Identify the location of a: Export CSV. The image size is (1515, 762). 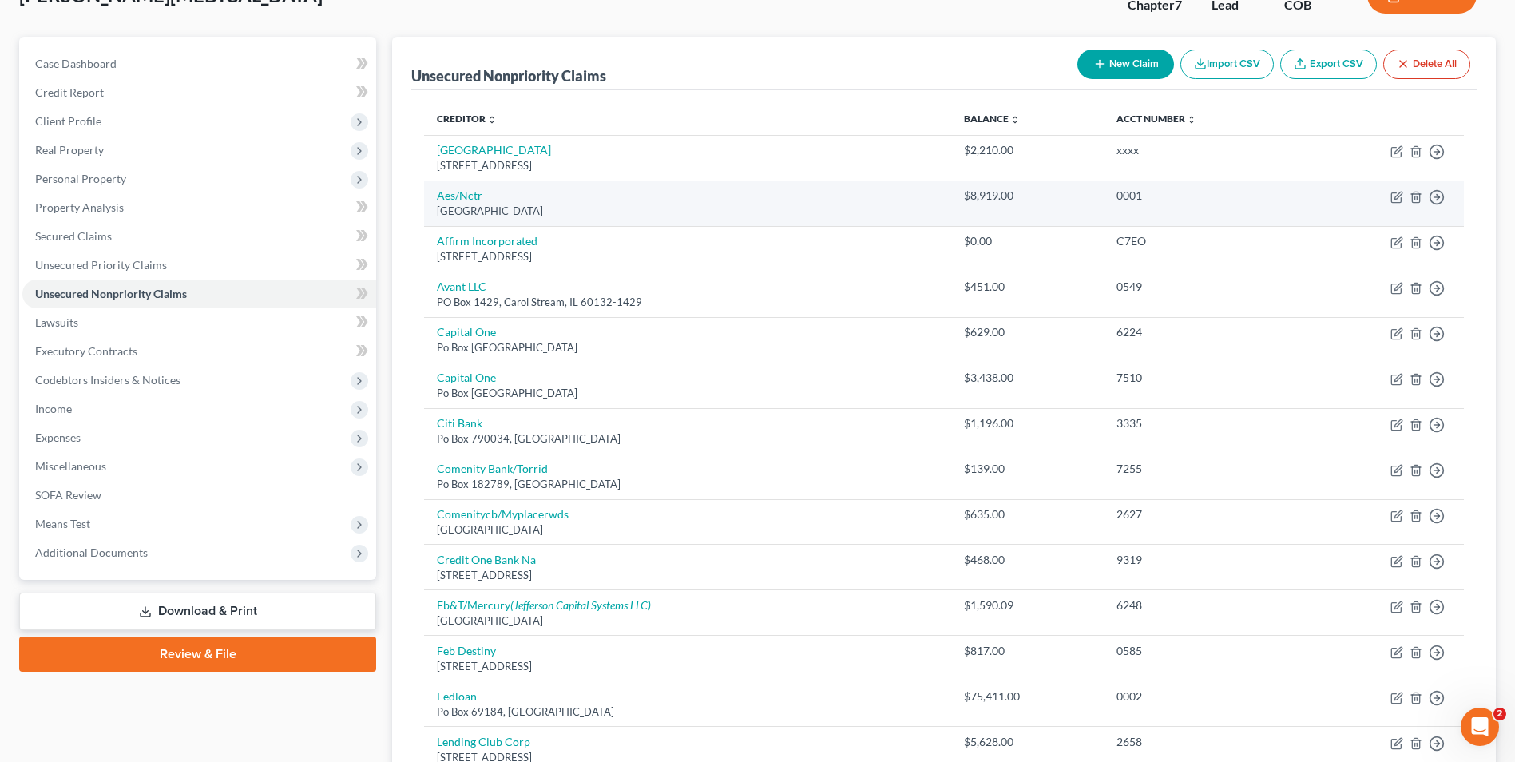
(1328, 64).